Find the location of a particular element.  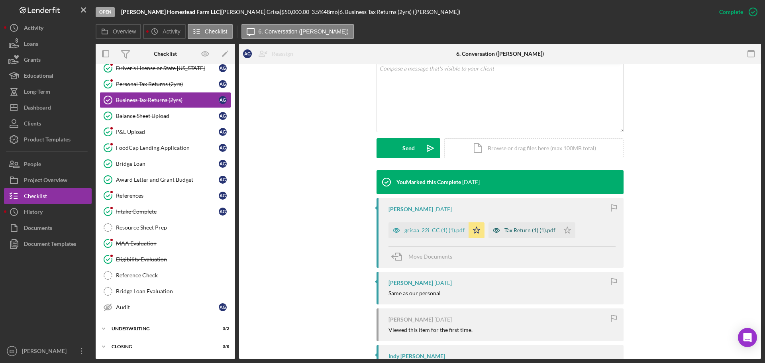

button: Educational is located at coordinates (48, 76).